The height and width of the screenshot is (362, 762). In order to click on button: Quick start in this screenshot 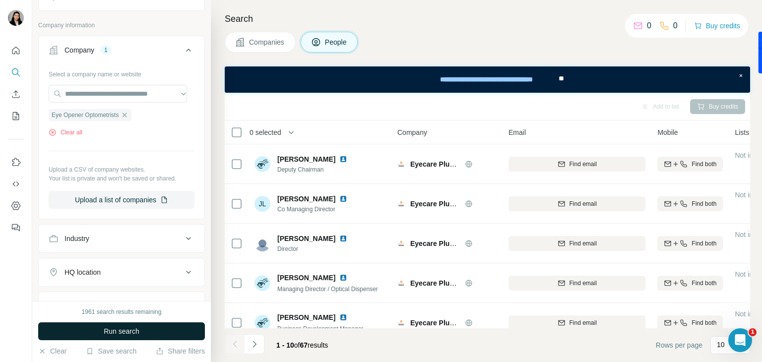, I will do `click(16, 51)`.